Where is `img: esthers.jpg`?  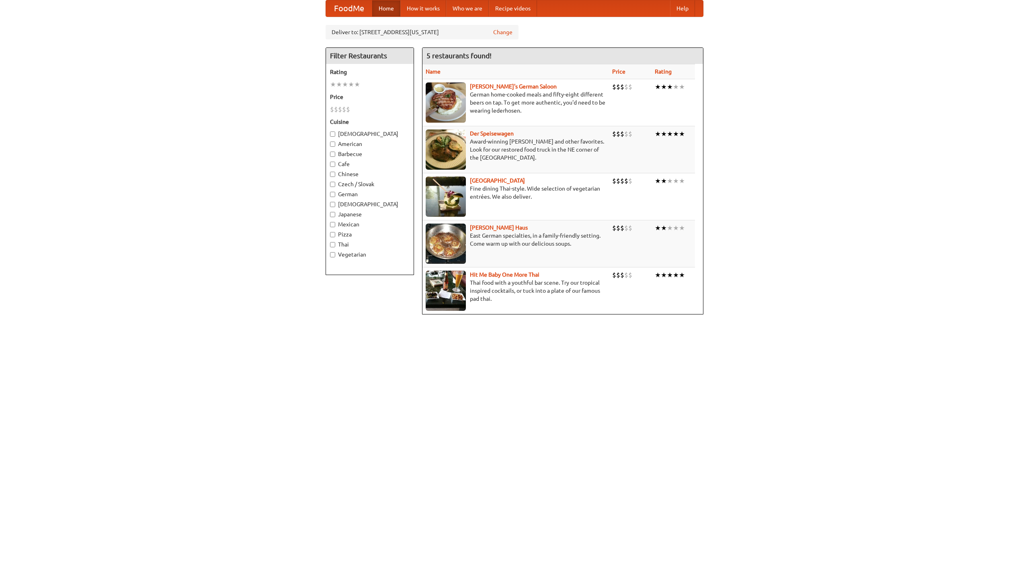
img: esthers.jpg is located at coordinates (446, 102).